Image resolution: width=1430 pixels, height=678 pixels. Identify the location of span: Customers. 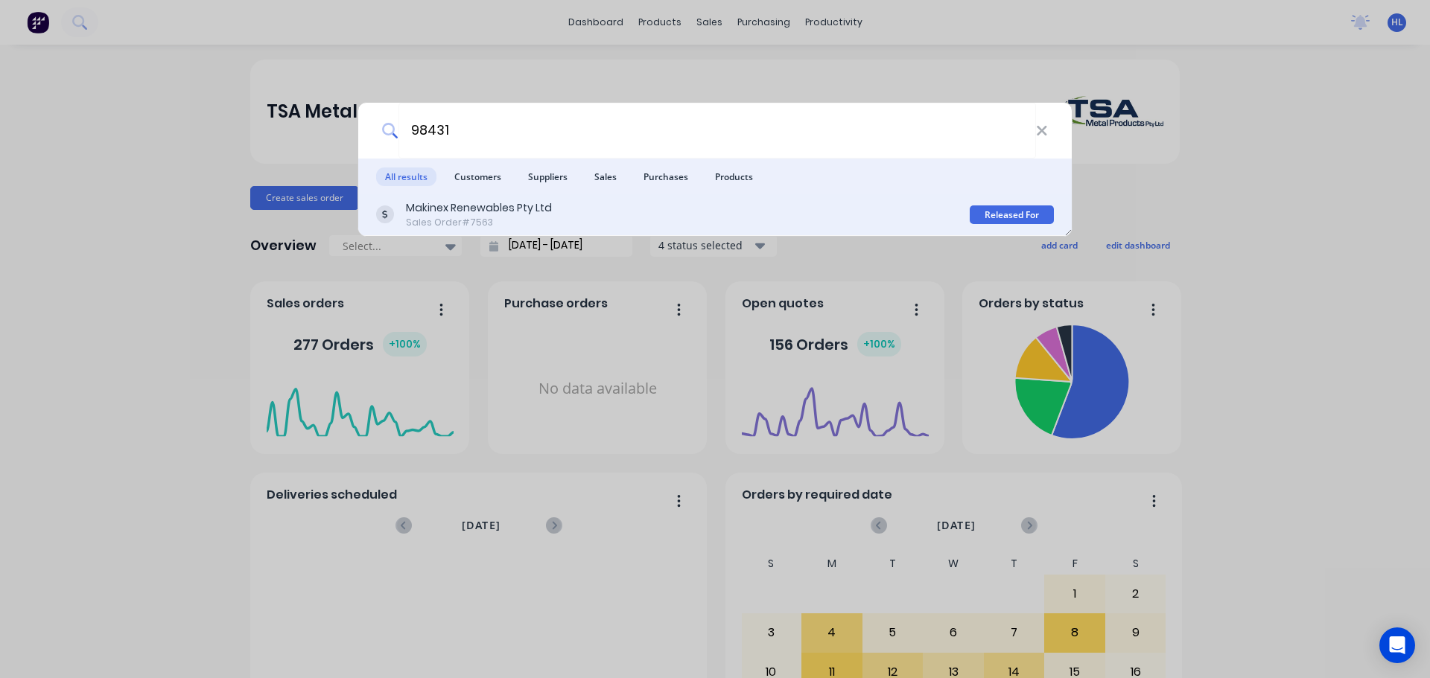
(477, 176).